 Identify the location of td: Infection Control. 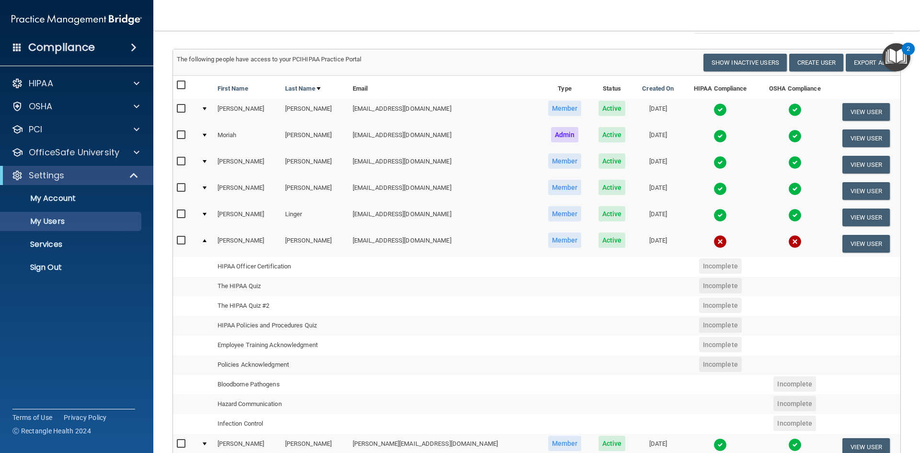
(281, 424).